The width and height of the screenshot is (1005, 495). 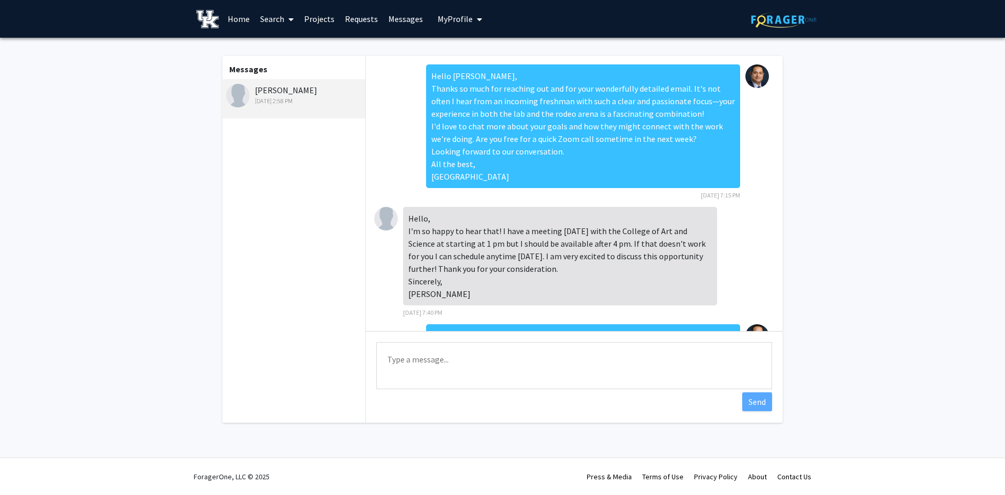 I want to click on div: ForagerOne, LLC © 2025, so click(x=231, y=476).